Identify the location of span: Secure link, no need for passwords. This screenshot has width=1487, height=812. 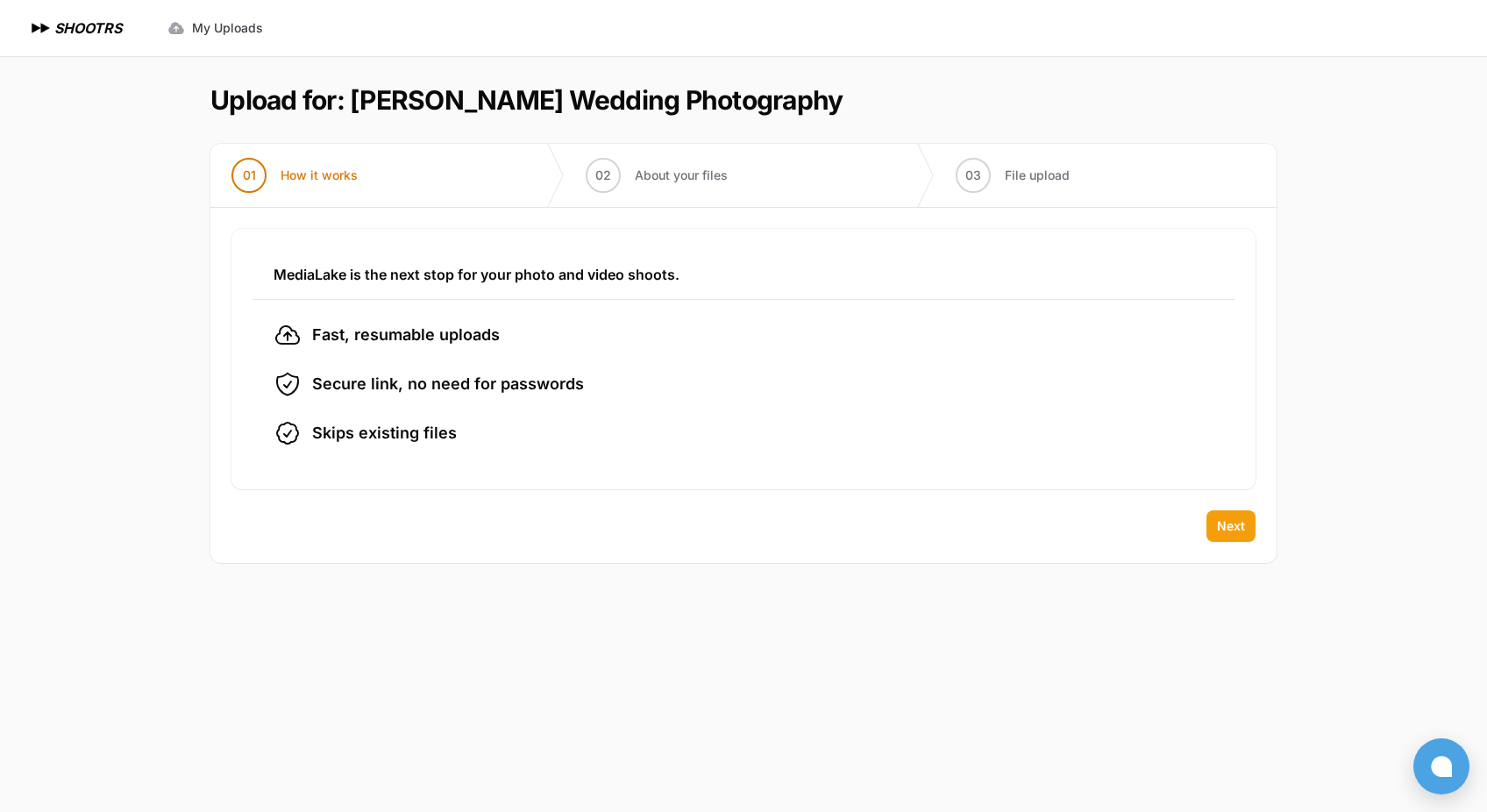
(448, 384).